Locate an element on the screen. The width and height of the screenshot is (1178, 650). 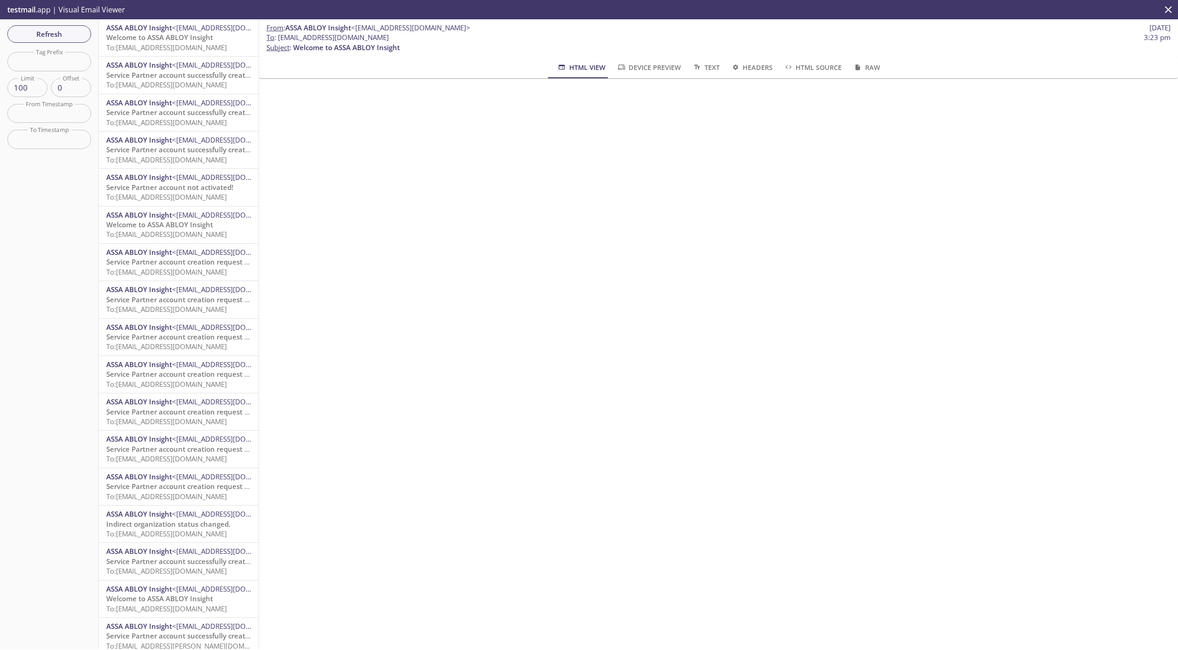
span: testmail is located at coordinates (21, 10).